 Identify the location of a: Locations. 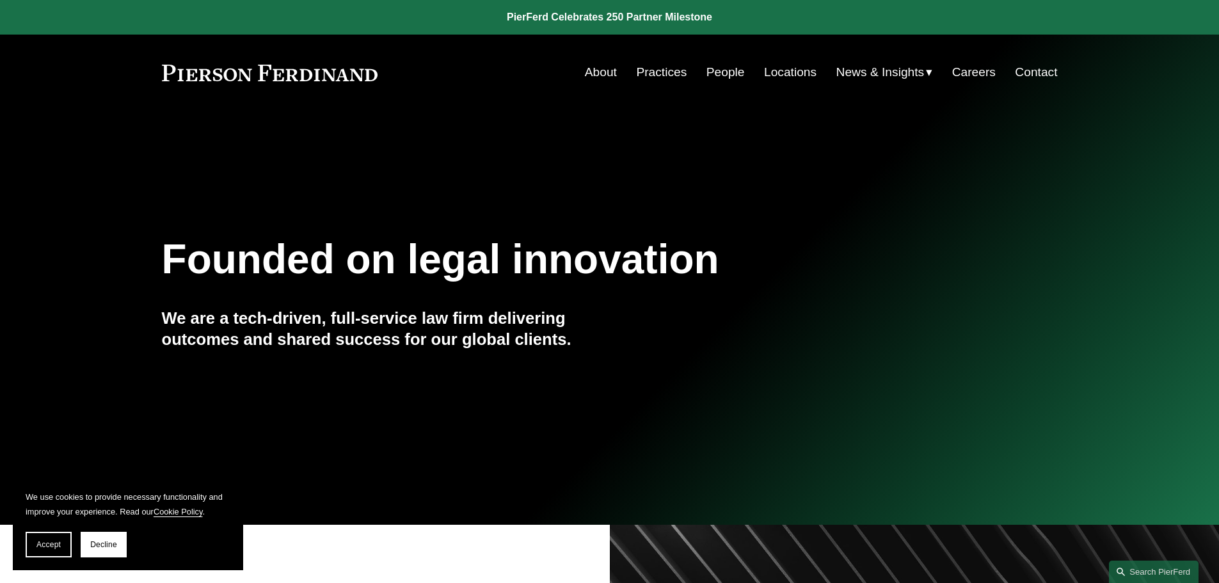
(790, 72).